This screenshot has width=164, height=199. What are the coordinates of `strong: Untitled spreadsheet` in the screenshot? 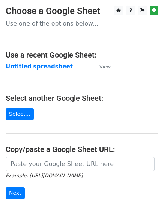 It's located at (39, 67).